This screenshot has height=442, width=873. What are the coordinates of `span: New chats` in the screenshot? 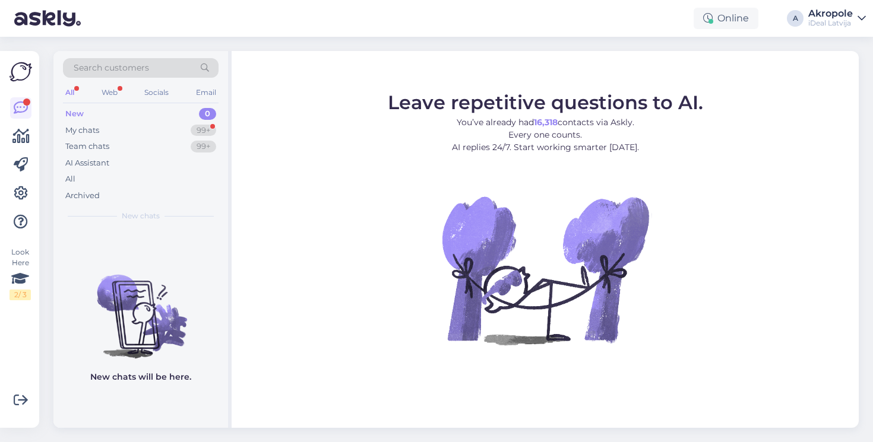 It's located at (141, 216).